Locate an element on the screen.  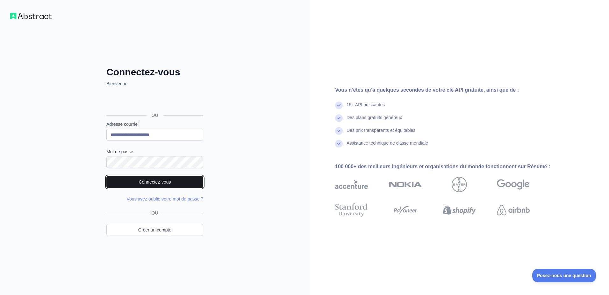
img: Payoneer is located at coordinates (406, 210).